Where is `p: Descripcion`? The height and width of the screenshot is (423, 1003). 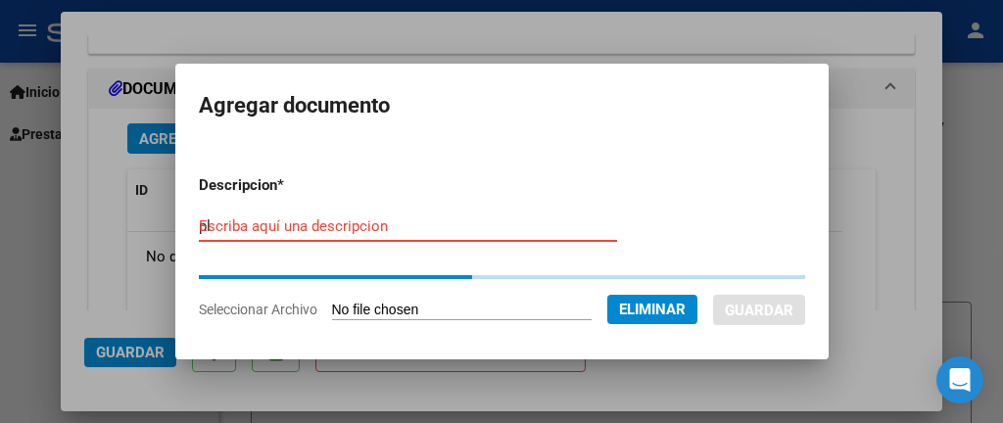
p: Descripcion is located at coordinates (290, 185).